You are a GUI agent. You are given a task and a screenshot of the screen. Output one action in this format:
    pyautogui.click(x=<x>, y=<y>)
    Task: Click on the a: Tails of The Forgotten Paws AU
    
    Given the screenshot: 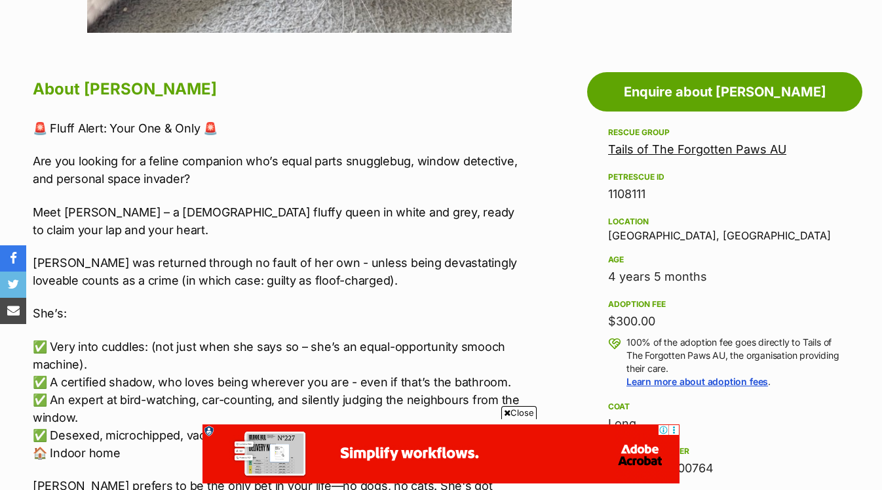 What is the action you would take?
    pyautogui.click(x=697, y=149)
    